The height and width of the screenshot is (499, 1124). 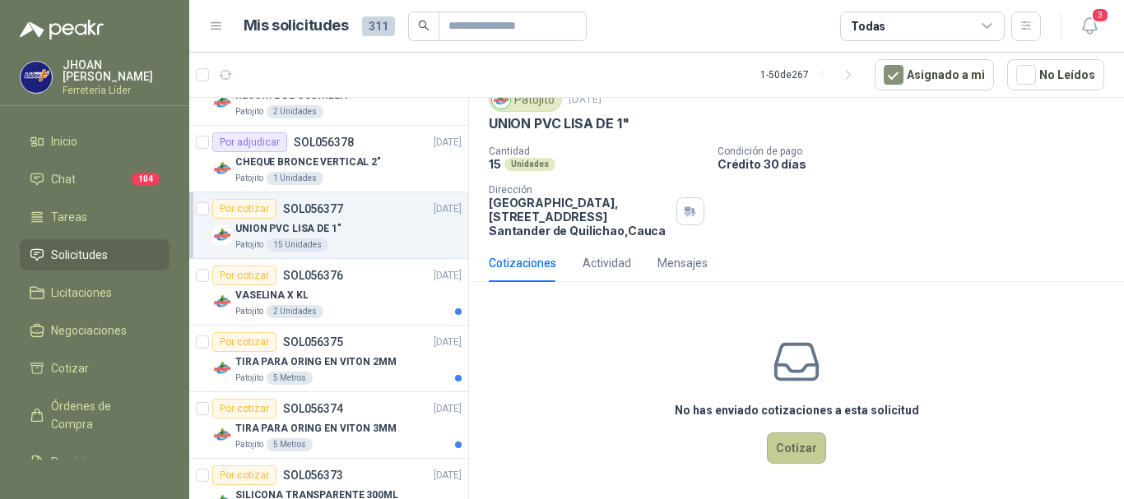 What do you see at coordinates (95, 255) in the screenshot?
I see `a: Solicitudes` at bounding box center [95, 255].